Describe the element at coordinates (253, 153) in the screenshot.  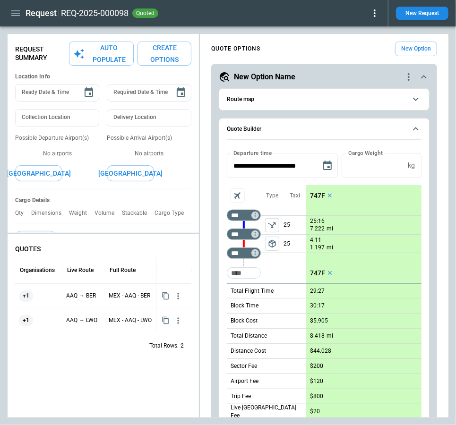
I see `label: Departure time` at that location.